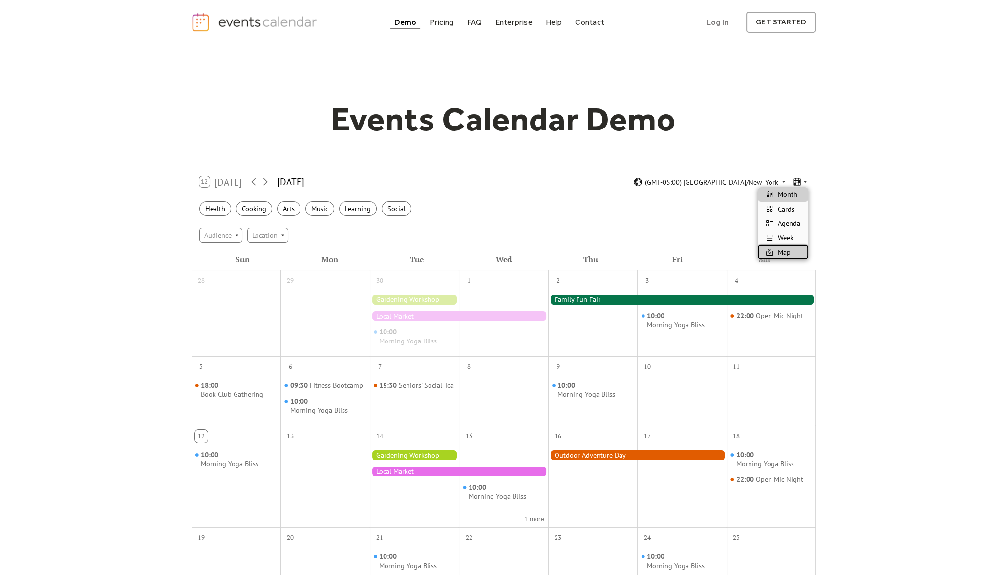 The image size is (1007, 575). I want to click on span: Map, so click(783, 252).